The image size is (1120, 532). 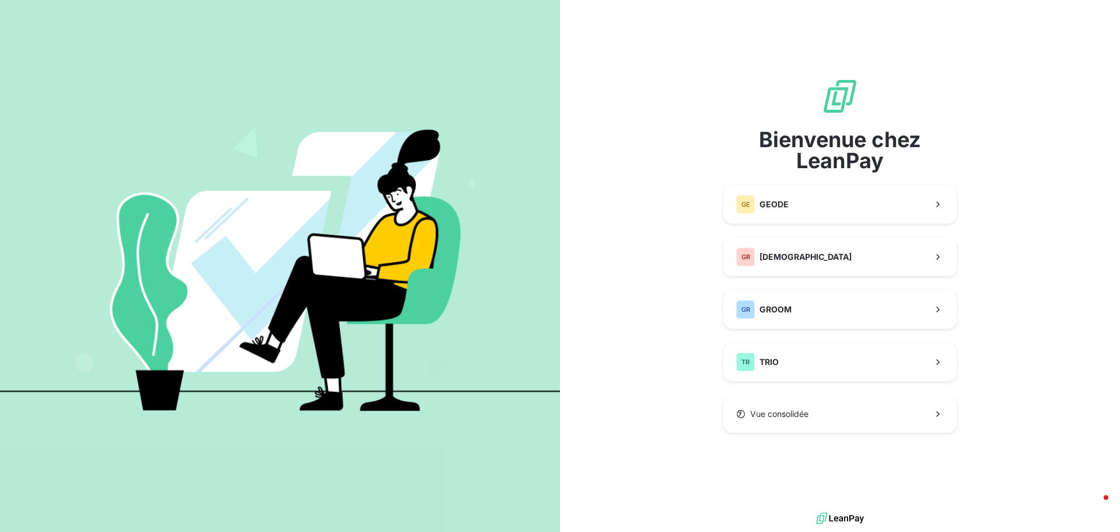 What do you see at coordinates (840, 309) in the screenshot?
I see `button: GRGROOM` at bounding box center [840, 309].